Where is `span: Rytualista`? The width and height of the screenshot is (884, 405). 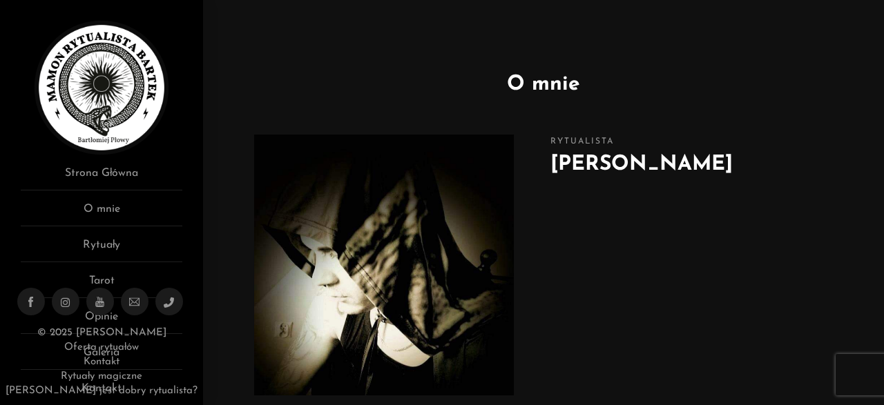 span: Rytualista is located at coordinates (703, 142).